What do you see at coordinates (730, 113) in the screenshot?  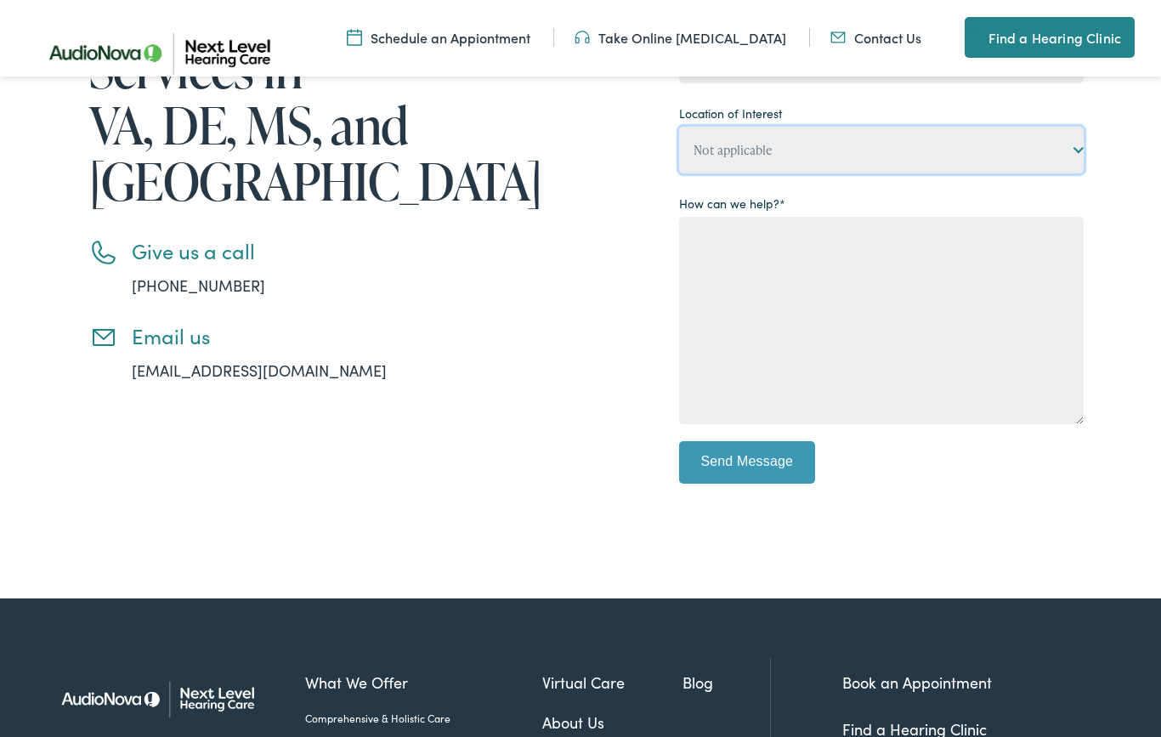 I see `label: Location of Interest` at bounding box center [730, 113].